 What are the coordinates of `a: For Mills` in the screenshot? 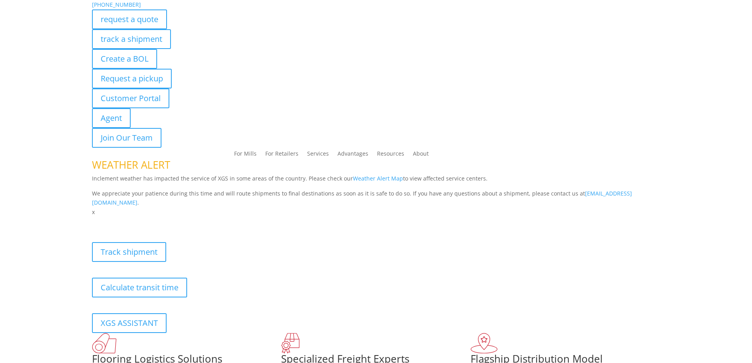 It's located at (245, 155).